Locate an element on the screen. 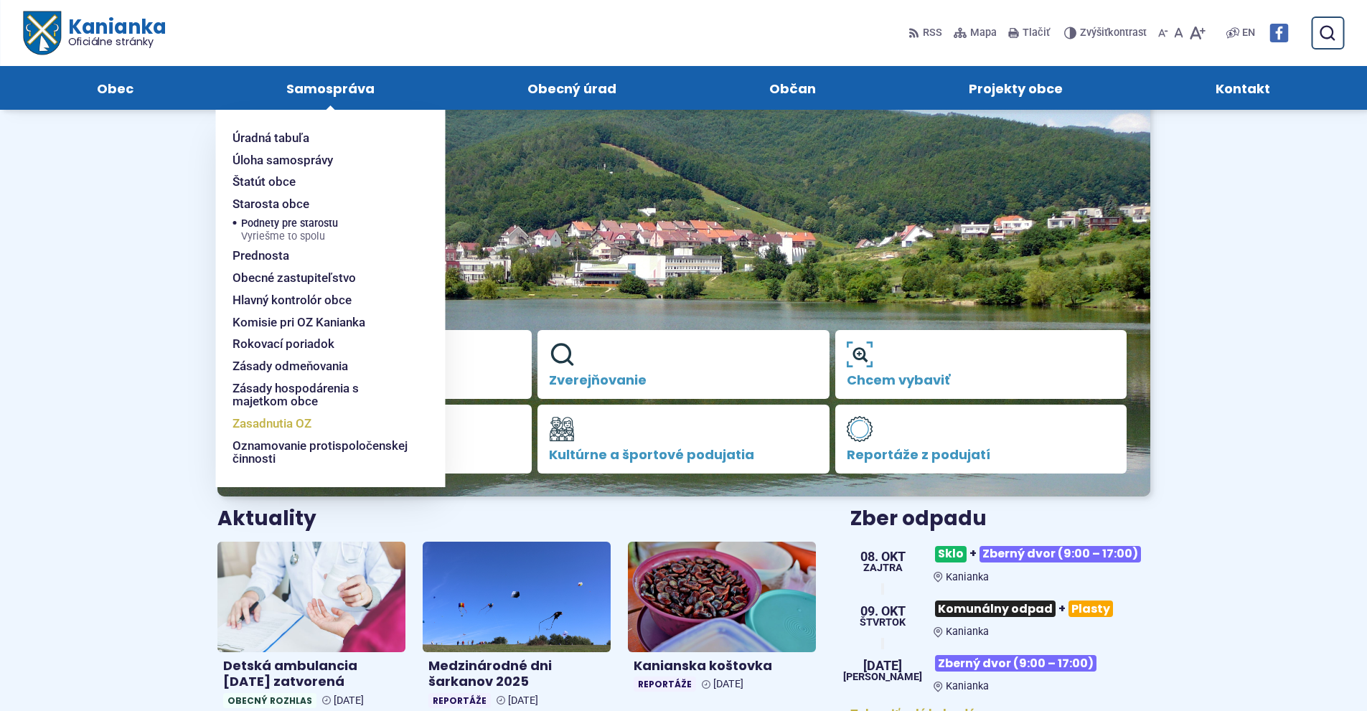 The image size is (1367, 711). a: Obec is located at coordinates (115, 88).